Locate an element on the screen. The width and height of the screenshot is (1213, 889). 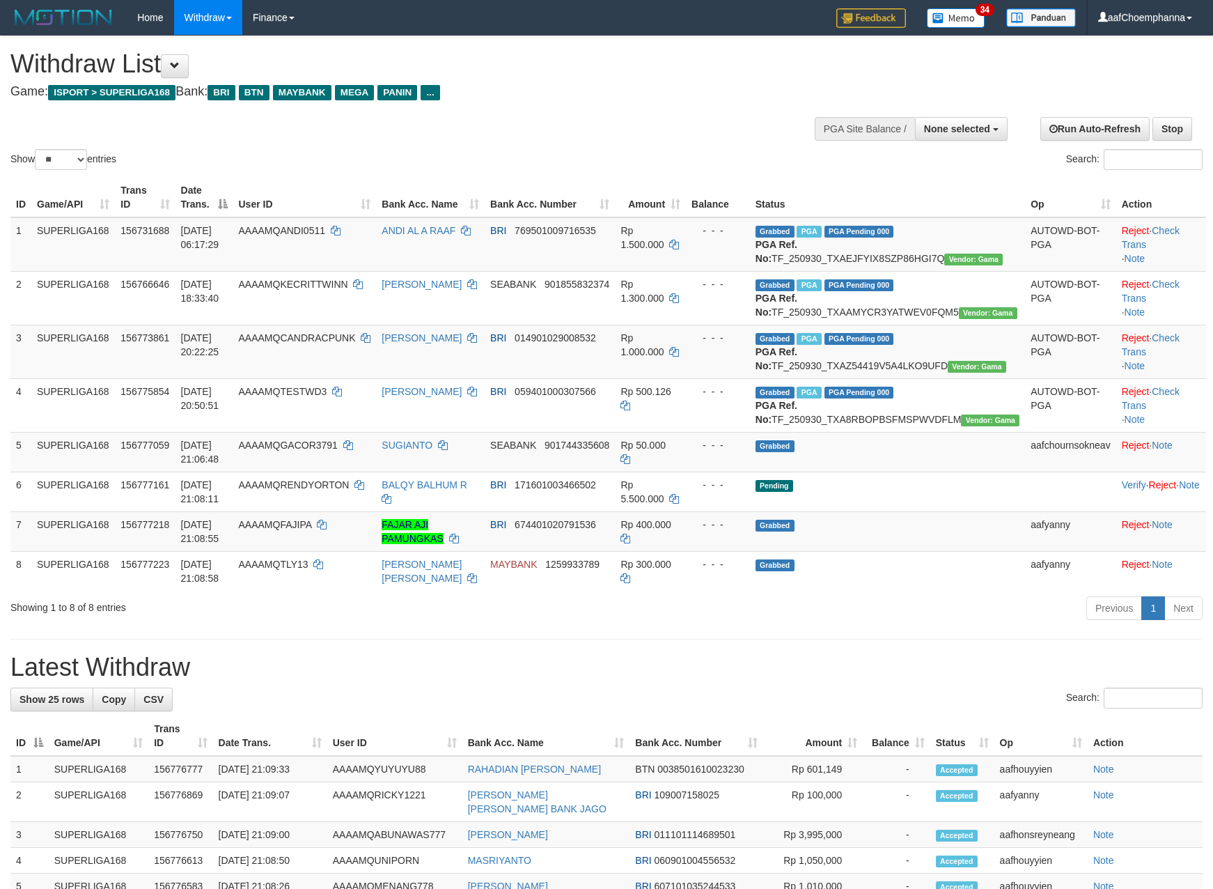
td: 2 is located at coordinates (29, 802).